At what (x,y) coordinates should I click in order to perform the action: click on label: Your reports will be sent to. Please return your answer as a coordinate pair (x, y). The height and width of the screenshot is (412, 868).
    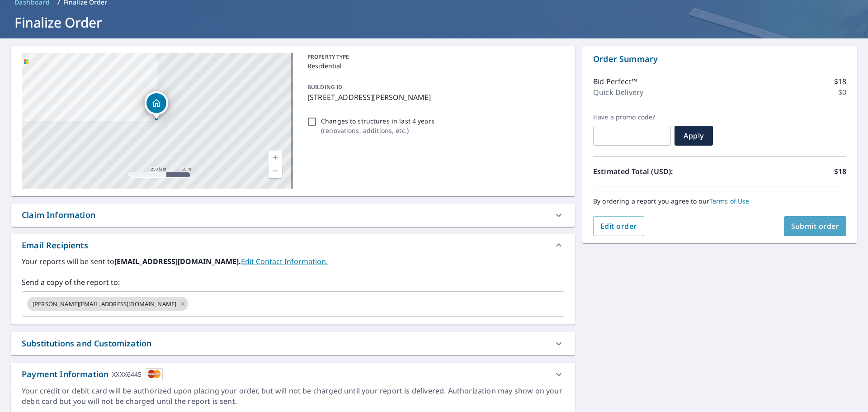
    Looking at the image, I should click on (293, 261).